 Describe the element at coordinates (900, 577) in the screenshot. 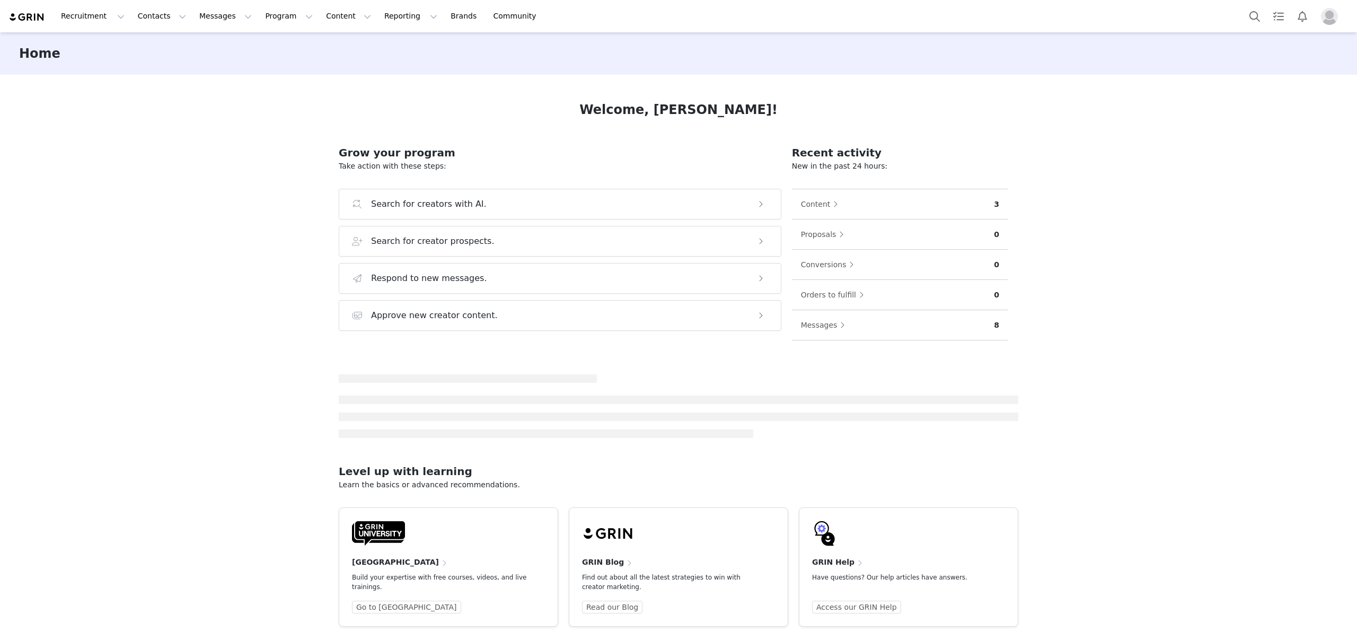

I see `p: Have questions? Our help articles have answers.` at that location.